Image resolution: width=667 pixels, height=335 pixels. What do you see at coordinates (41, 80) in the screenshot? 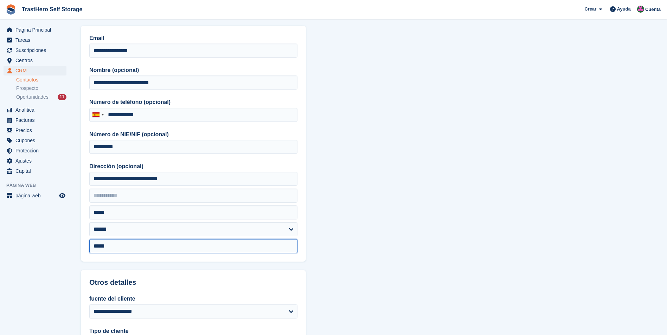
I see `a: Contactos` at bounding box center [41, 80].